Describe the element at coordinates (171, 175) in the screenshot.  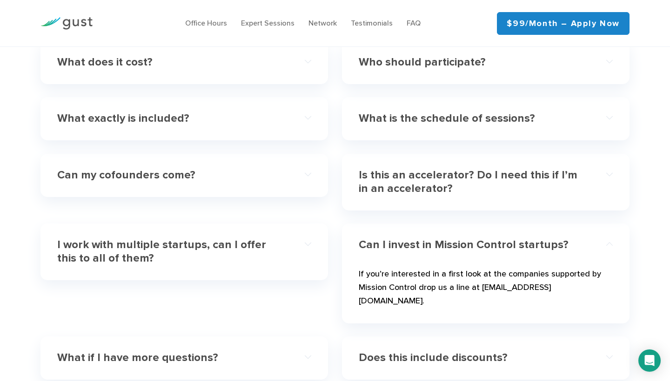
I see `h4: Can my cofounders come?` at that location.